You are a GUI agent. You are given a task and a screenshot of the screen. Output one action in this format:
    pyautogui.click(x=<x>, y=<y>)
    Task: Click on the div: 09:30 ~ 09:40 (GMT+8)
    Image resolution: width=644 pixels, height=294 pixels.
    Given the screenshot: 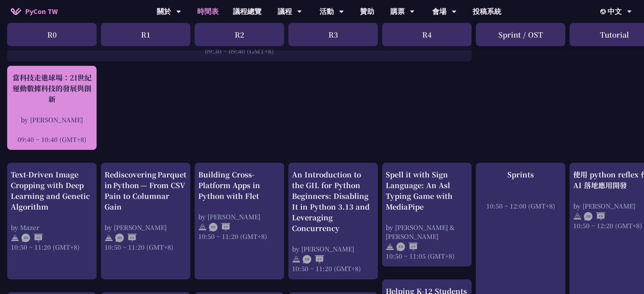 What is the action you would take?
    pyautogui.click(x=239, y=51)
    